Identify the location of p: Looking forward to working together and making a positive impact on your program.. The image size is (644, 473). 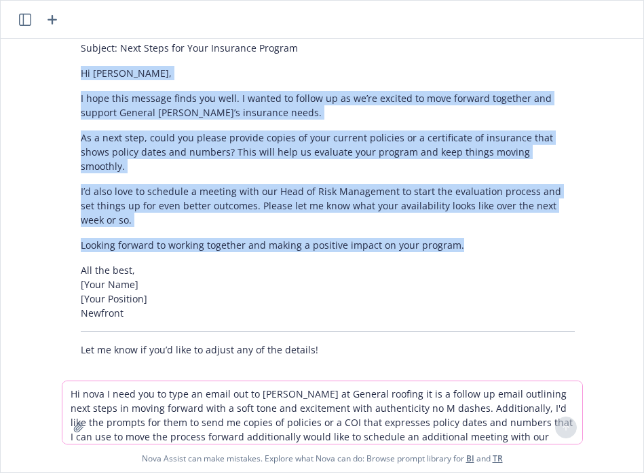
(328, 244).